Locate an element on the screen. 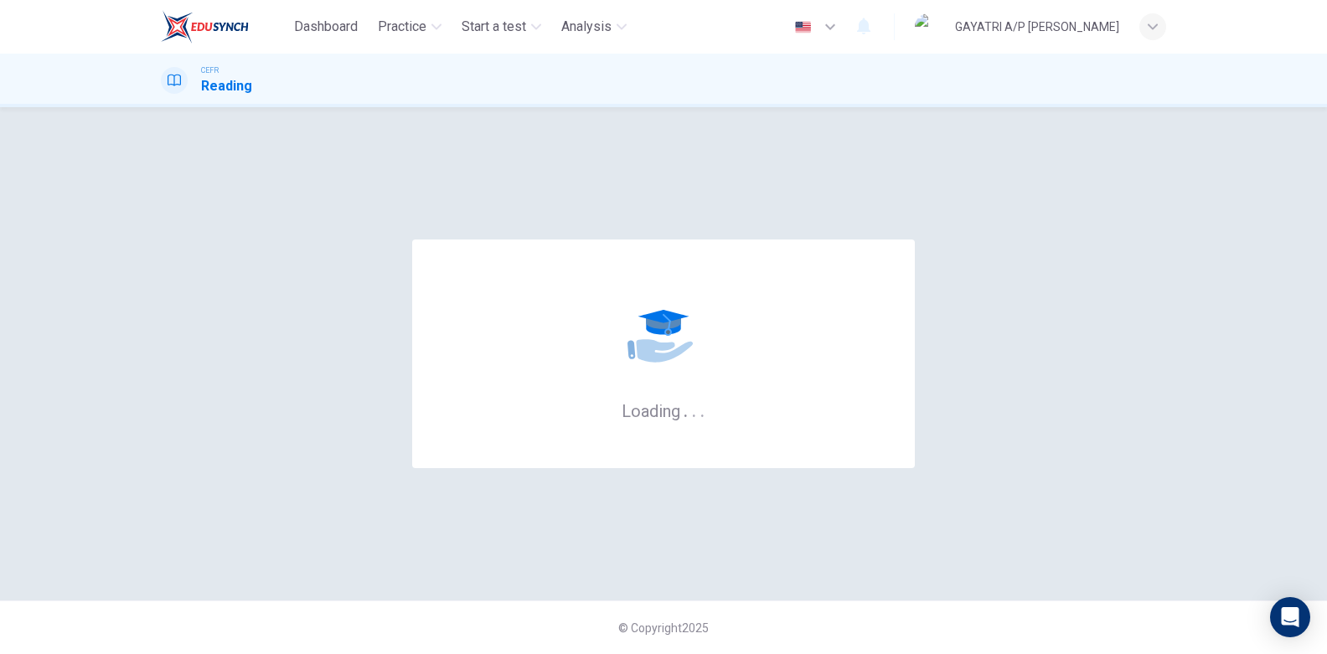  img: Profile picture is located at coordinates (928, 27).